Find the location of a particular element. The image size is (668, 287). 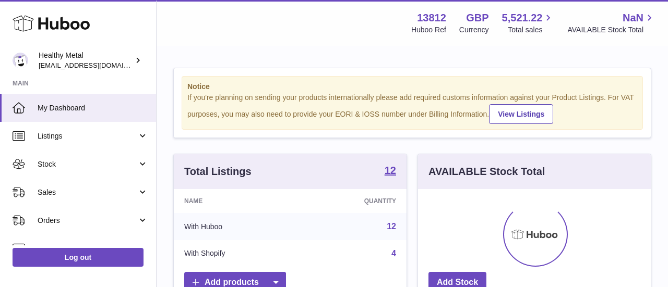

div: Currency is located at coordinates (474, 30).